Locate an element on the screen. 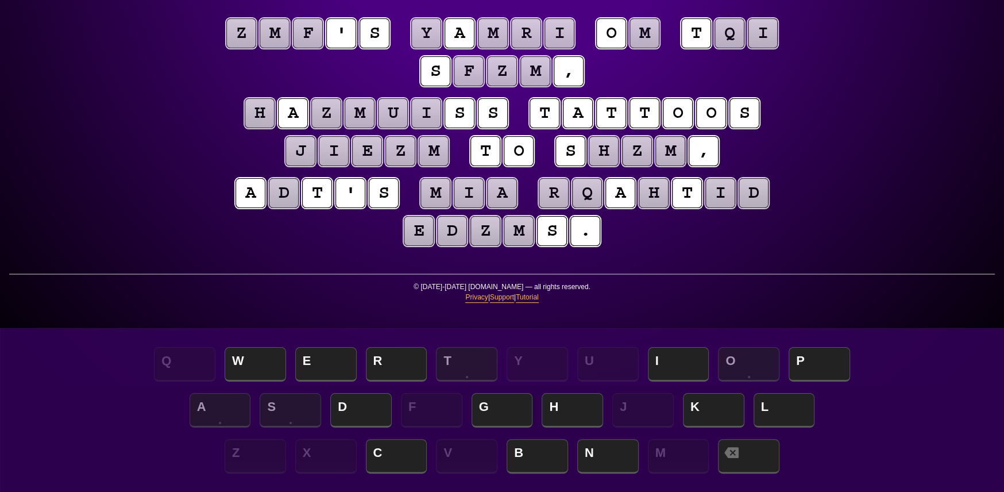  puzzle-tile: u is located at coordinates (393, 113).